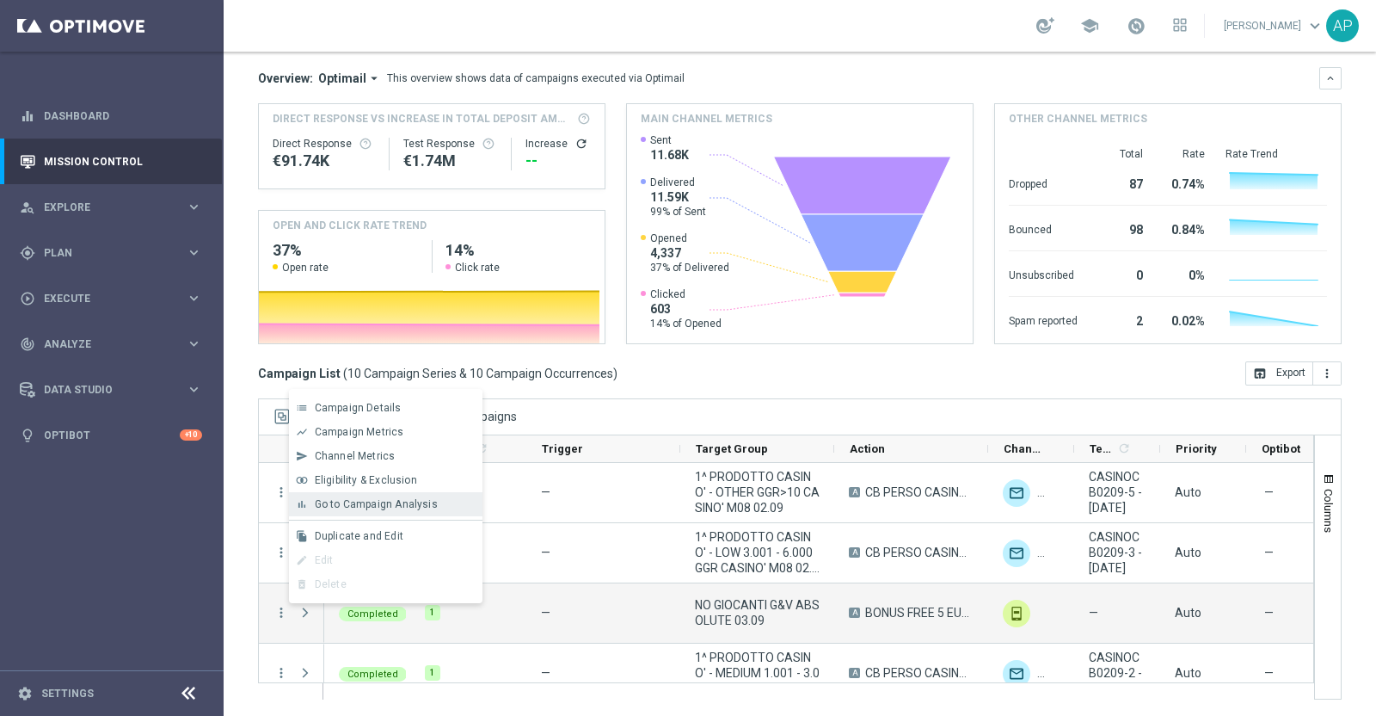  Describe the element at coordinates (690, 267) in the screenshot. I see `span: 37% of Delivered` at that location.